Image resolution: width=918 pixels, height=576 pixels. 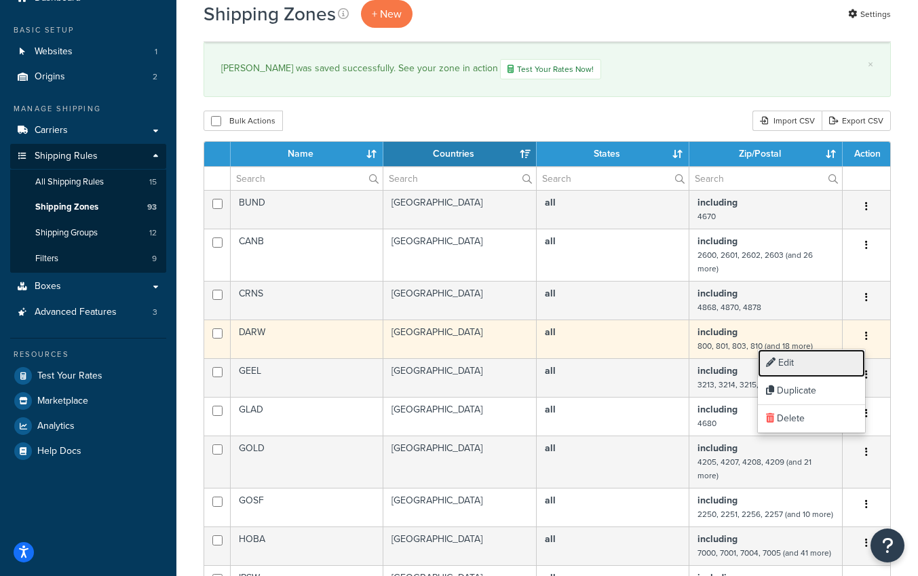 What do you see at coordinates (155, 312) in the screenshot?
I see `span: 3` at bounding box center [155, 312].